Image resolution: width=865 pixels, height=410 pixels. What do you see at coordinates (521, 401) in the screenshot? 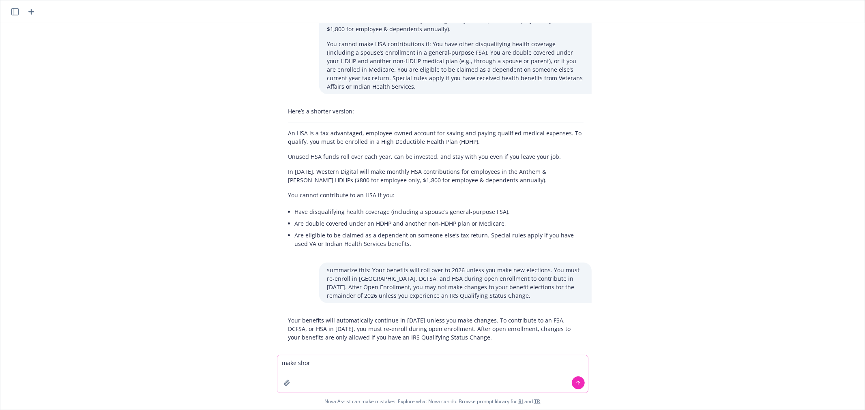
I see `a: BI` at bounding box center [521, 401].